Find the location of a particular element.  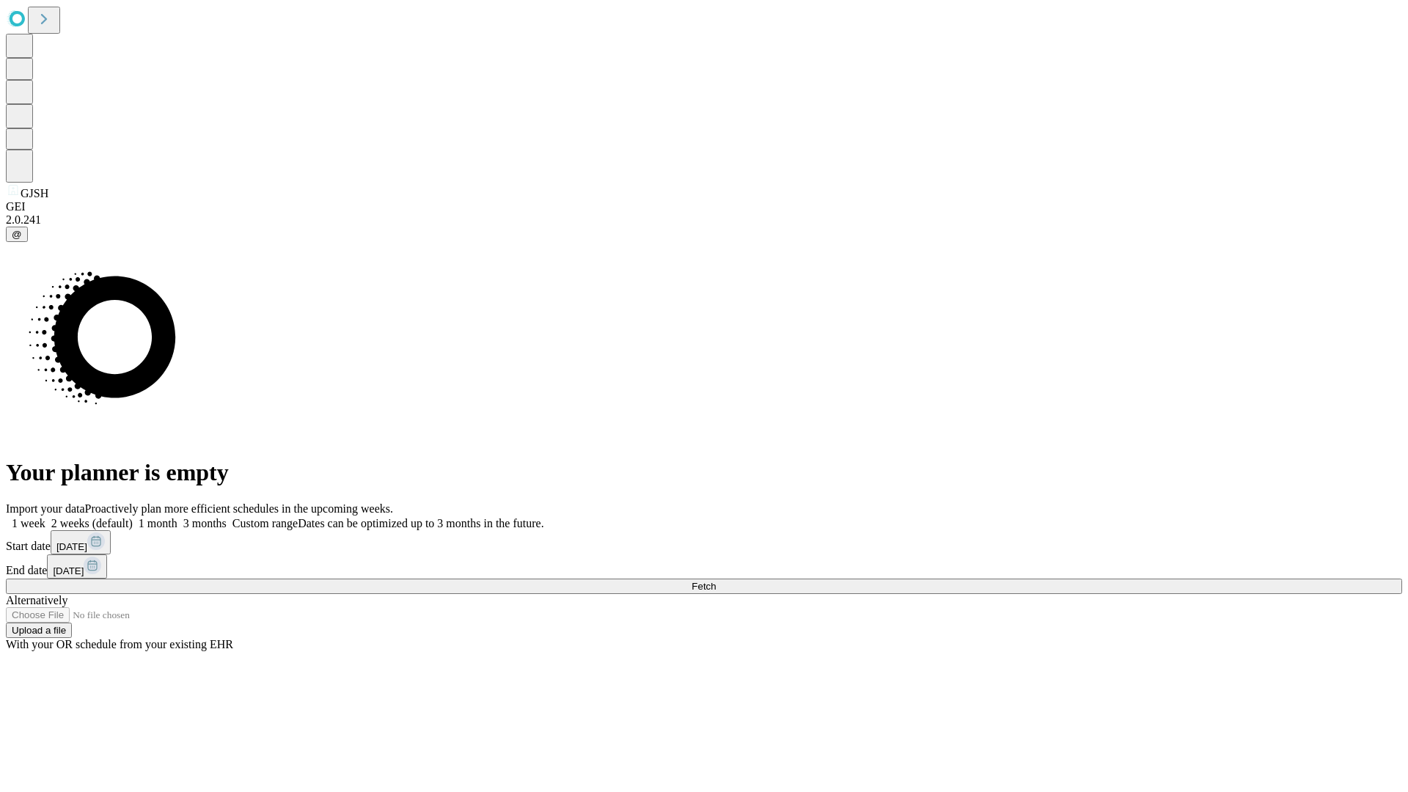

span: Custom range is located at coordinates (265, 523).